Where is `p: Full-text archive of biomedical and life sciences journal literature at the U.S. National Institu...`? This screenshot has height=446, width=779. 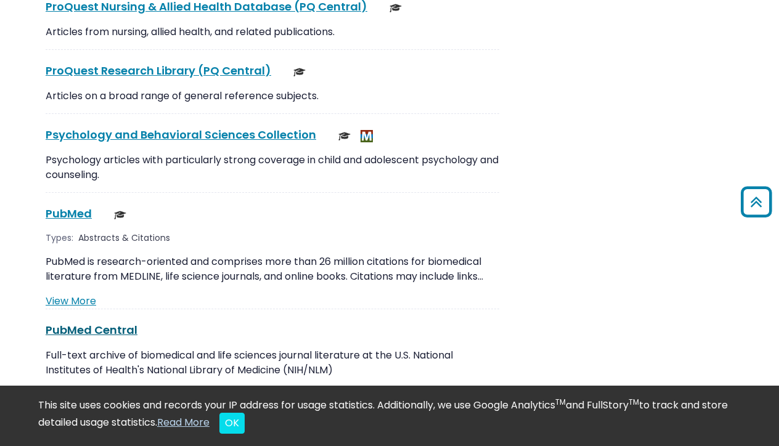
p: Full-text archive of biomedical and life sciences journal literature at the U.S. National Institu... is located at coordinates (273, 363).